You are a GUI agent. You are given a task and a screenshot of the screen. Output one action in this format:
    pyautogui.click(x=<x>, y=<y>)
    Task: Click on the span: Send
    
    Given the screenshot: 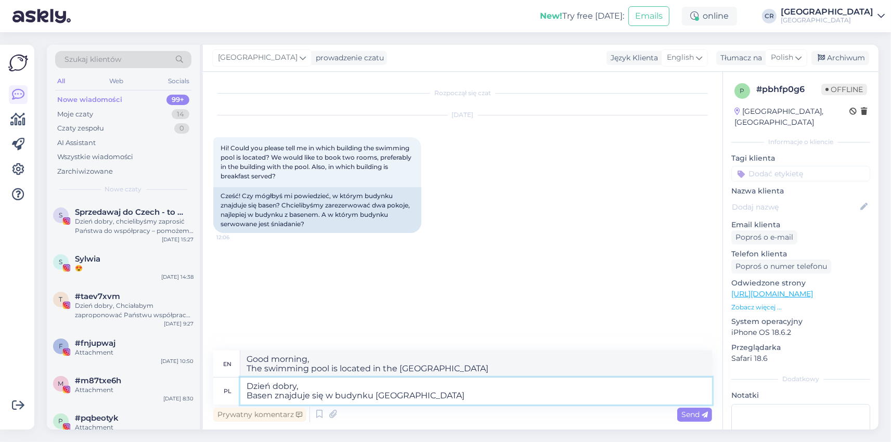 What is the action you would take?
    pyautogui.click(x=694, y=414)
    